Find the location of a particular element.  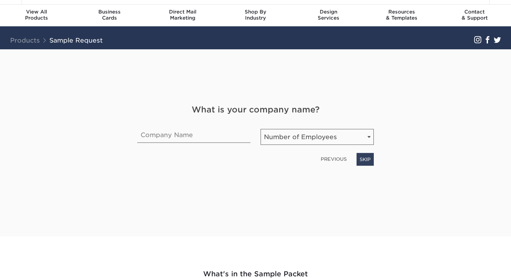

div: Cards is located at coordinates (109, 15).